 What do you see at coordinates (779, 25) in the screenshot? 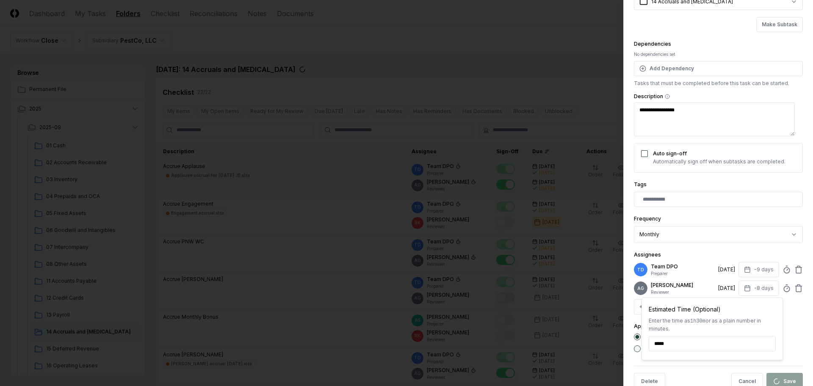
I see `button: Make Subtask` at bounding box center [779, 25].